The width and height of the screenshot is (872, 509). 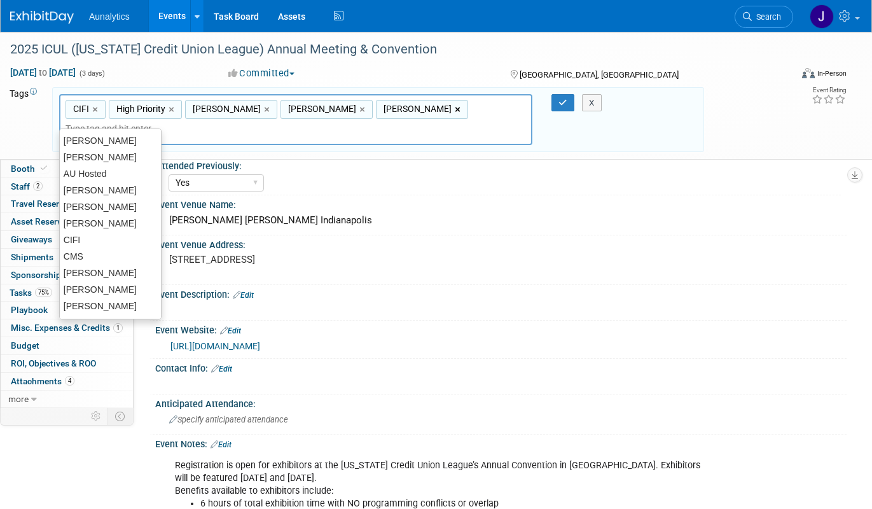 What do you see at coordinates (25, 345) in the screenshot?
I see `span: Budget` at bounding box center [25, 345].